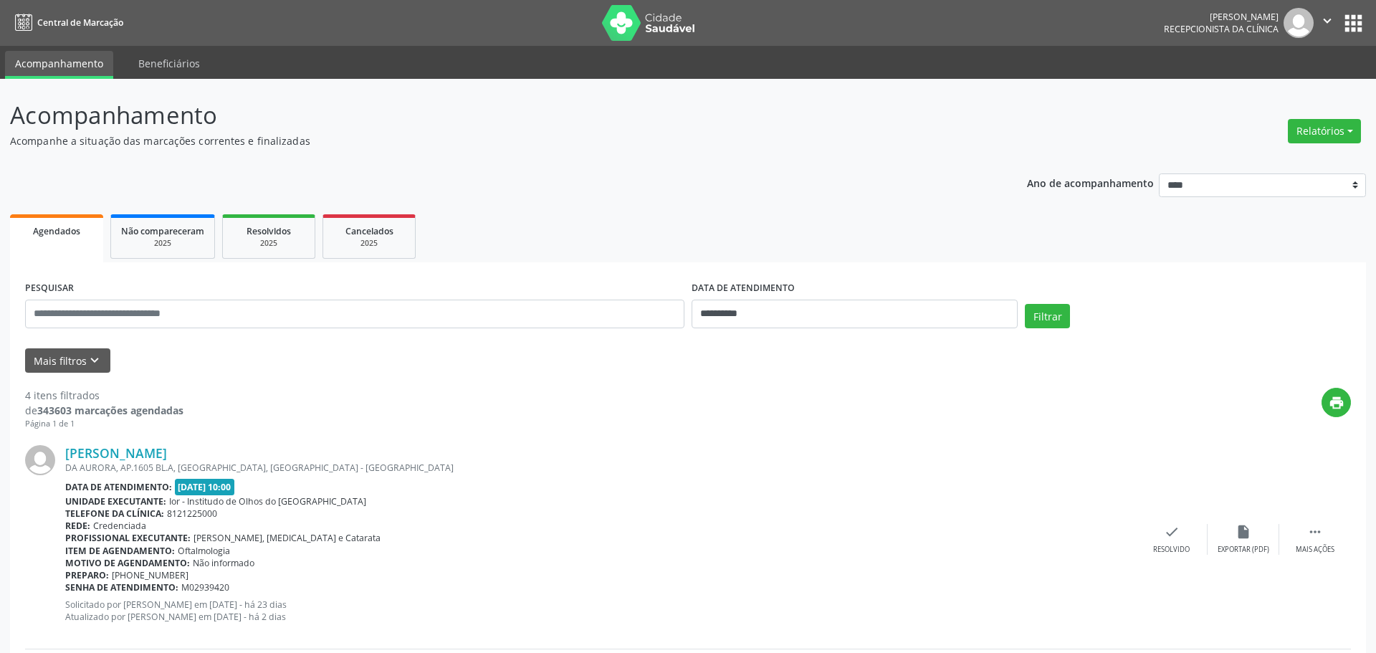  I want to click on span: Central de Marcação, so click(80, 22).